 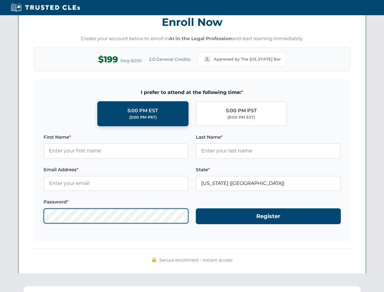 I want to click on span: $199, so click(x=108, y=59).